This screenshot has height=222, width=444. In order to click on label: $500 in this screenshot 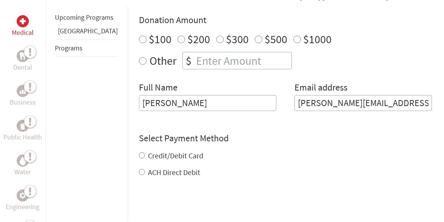, I will do `click(276, 39)`.